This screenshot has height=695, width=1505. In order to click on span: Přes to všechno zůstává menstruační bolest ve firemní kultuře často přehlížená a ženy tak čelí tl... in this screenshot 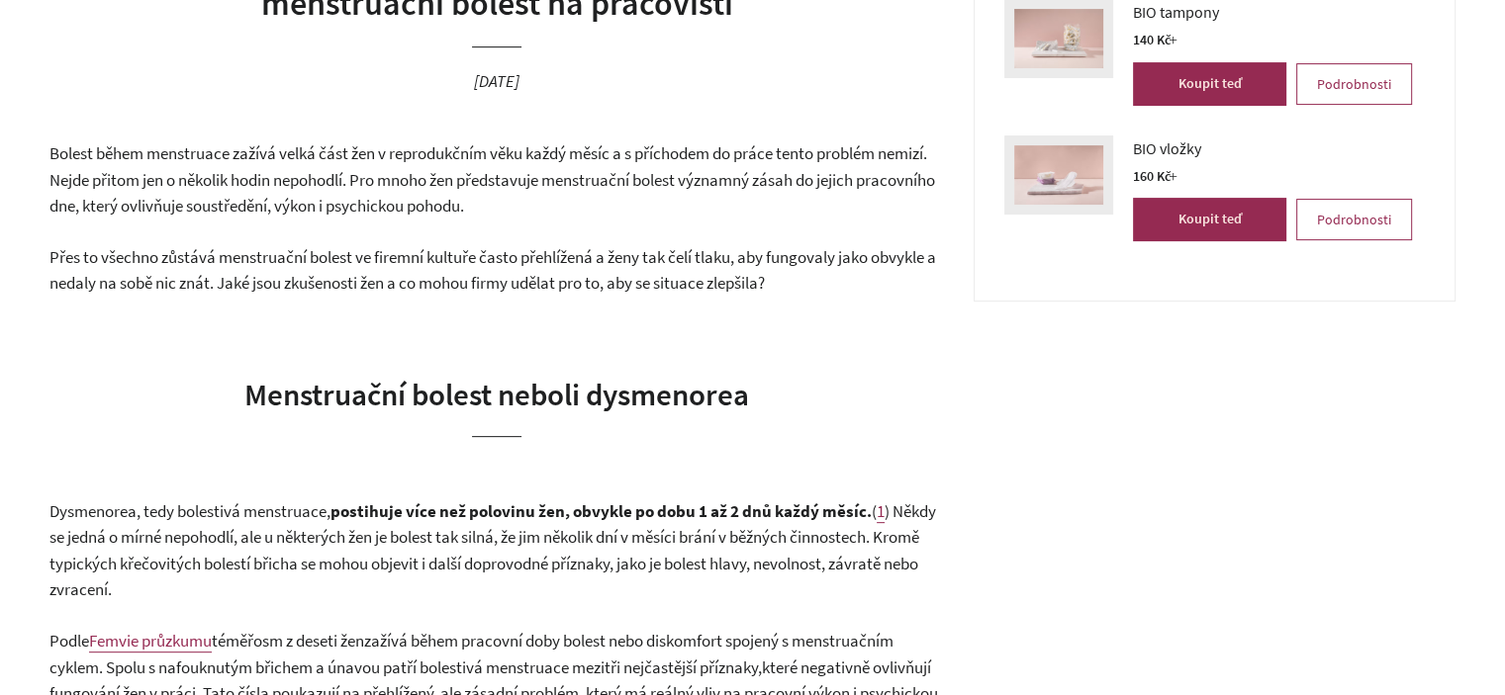, I will do `click(493, 270)`.